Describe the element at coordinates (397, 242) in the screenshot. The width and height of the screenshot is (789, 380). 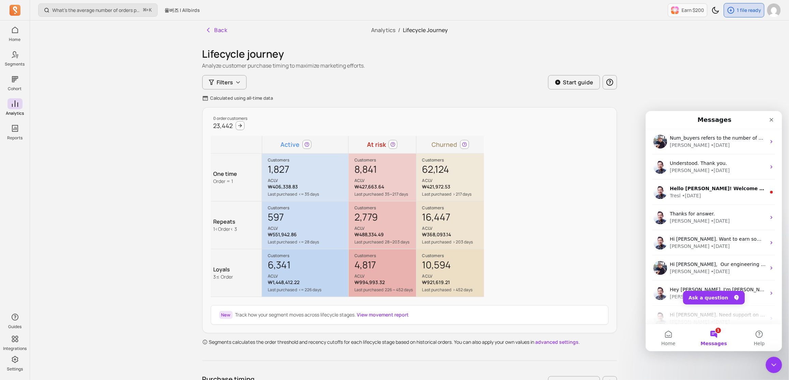
I see `p: 28~203 days` at that location.